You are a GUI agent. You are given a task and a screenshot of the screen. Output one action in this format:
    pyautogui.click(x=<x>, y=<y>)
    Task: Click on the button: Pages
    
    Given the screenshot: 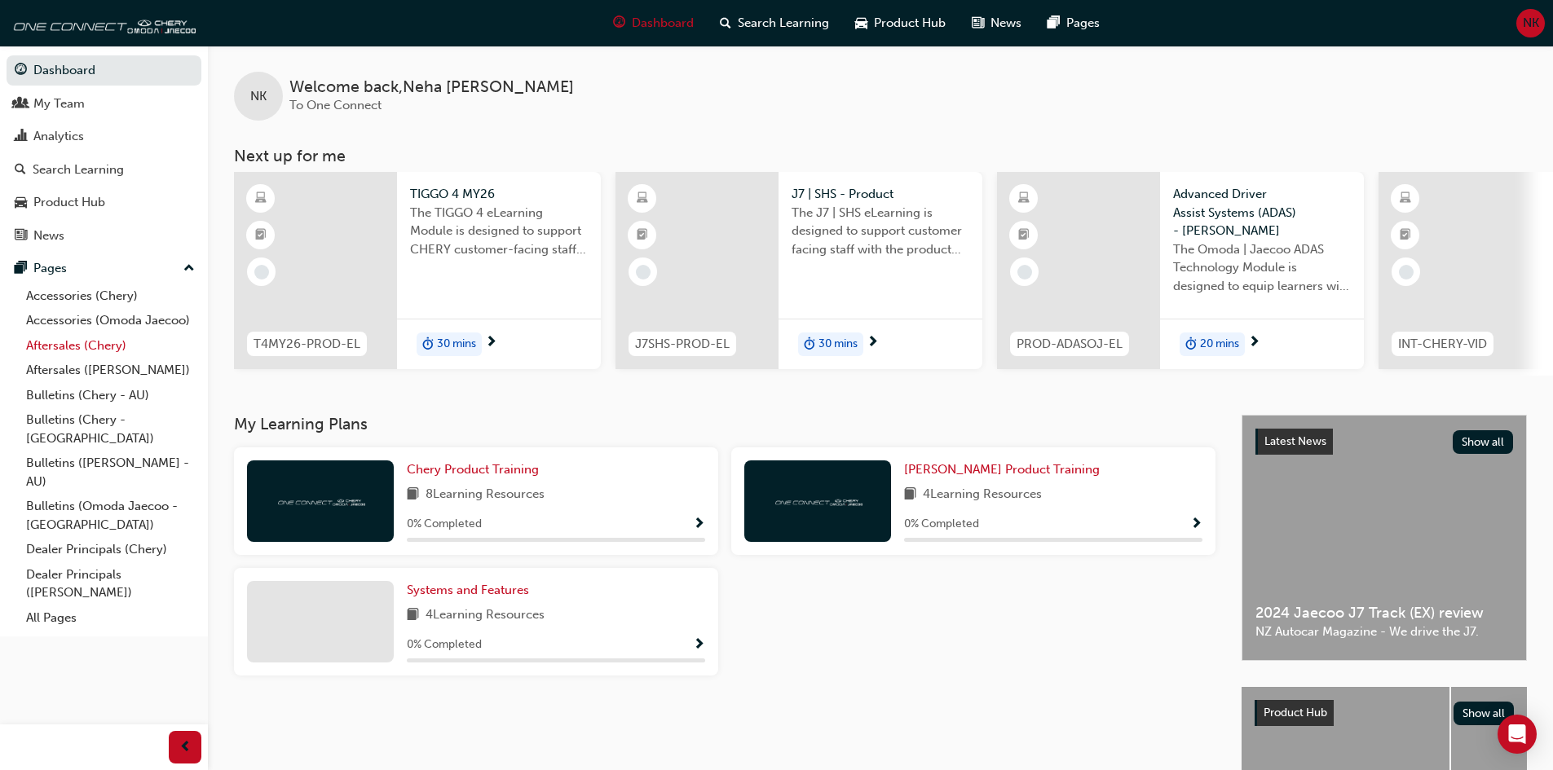 What is the action you would take?
    pyautogui.click(x=104, y=268)
    